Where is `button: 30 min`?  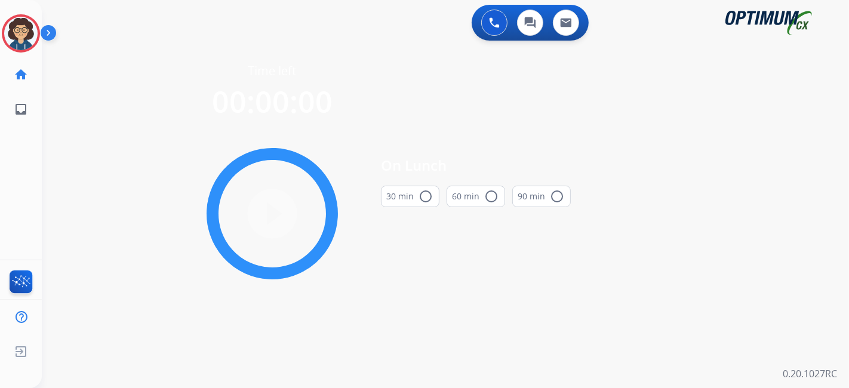
button: 30 min is located at coordinates (410, 196).